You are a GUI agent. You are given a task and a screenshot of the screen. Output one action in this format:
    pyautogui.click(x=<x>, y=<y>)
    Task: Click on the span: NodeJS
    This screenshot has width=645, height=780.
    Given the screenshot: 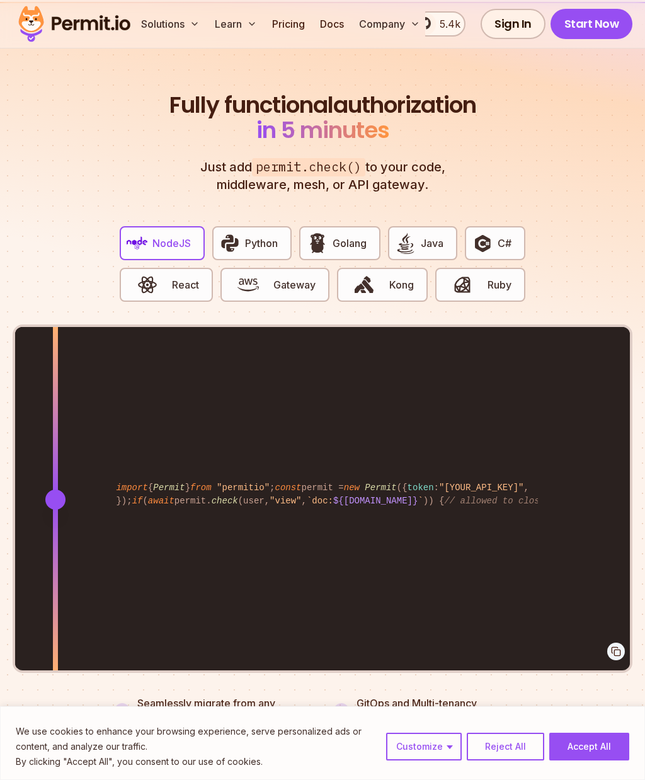 What is the action you would take?
    pyautogui.click(x=171, y=243)
    